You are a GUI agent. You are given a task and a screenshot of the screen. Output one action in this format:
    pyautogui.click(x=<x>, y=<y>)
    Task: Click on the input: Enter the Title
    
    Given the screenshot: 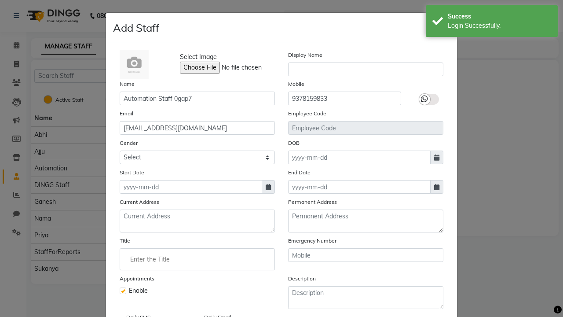 What is the action you would take?
    pyautogui.click(x=197, y=259)
    